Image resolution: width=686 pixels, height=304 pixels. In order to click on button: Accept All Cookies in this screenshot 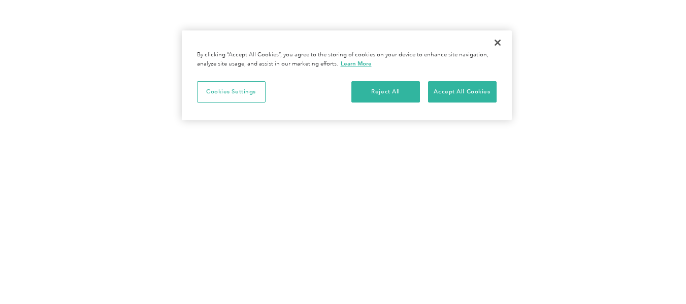, I will do `click(462, 92)`.